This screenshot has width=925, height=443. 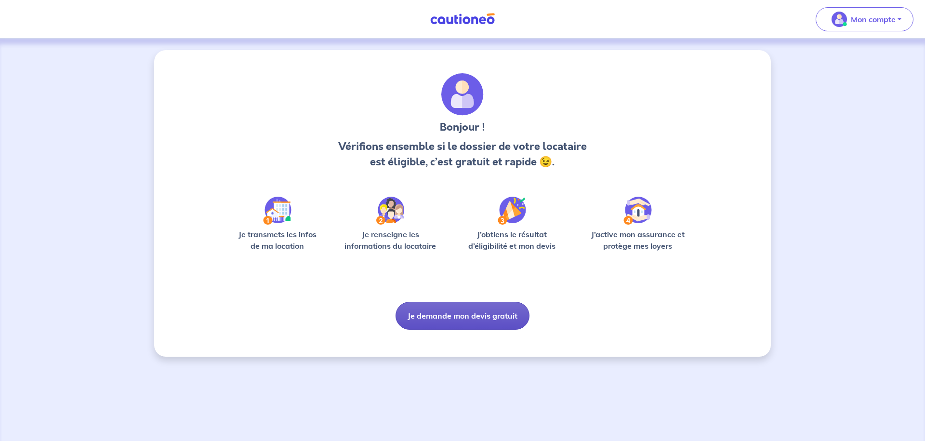 I want to click on h3: Bonjour !, so click(x=462, y=127).